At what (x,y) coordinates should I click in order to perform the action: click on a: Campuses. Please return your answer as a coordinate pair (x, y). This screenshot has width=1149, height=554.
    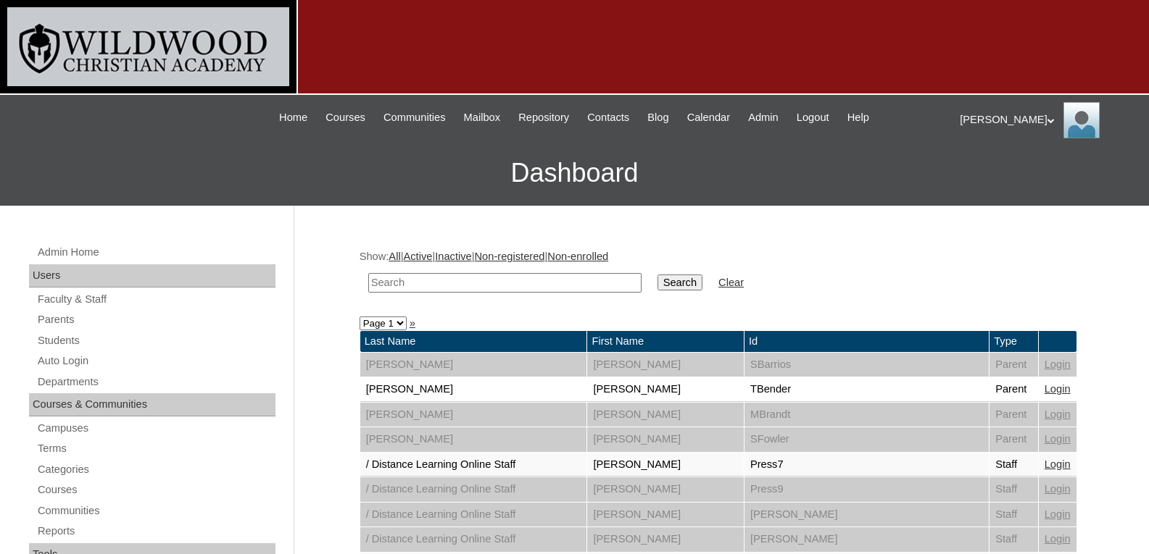
    Looking at the image, I should click on (156, 428).